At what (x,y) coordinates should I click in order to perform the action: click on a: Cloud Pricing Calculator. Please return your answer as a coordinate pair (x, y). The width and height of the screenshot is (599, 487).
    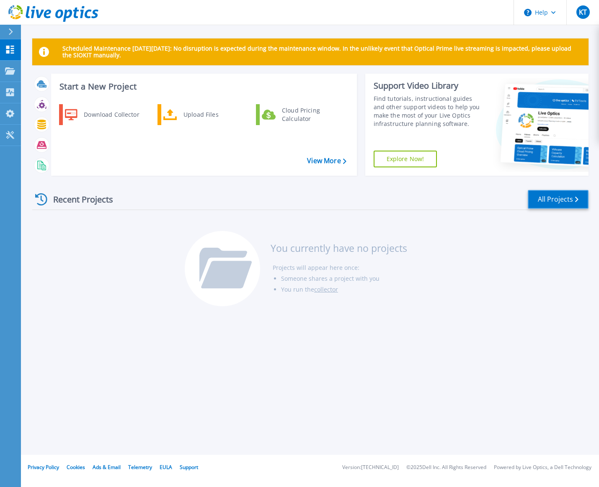
    Looking at the image, I should click on (298, 115).